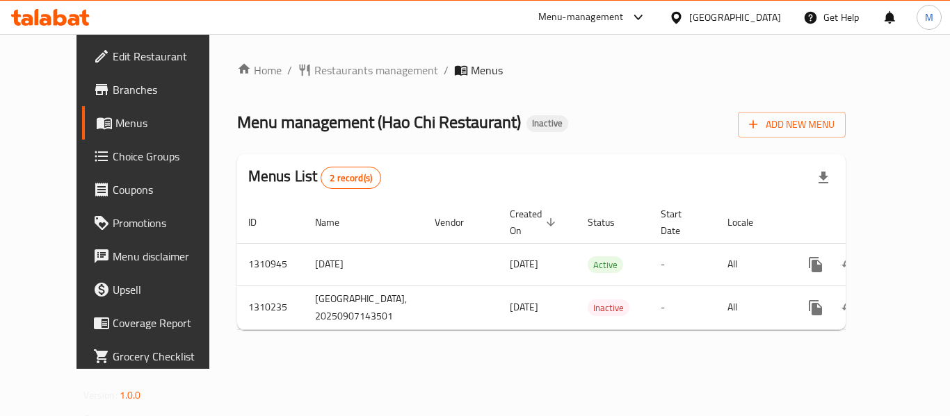 The width and height of the screenshot is (950, 416). What do you see at coordinates (542, 70) in the screenshot?
I see `nav: breadcrumb` at bounding box center [542, 70].